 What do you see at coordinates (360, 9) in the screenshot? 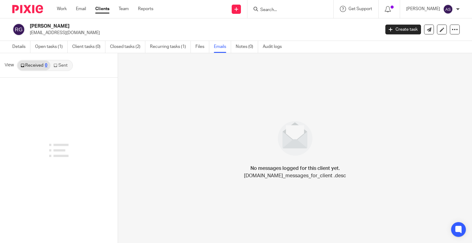
I see `span: Get Support` at bounding box center [360, 9].